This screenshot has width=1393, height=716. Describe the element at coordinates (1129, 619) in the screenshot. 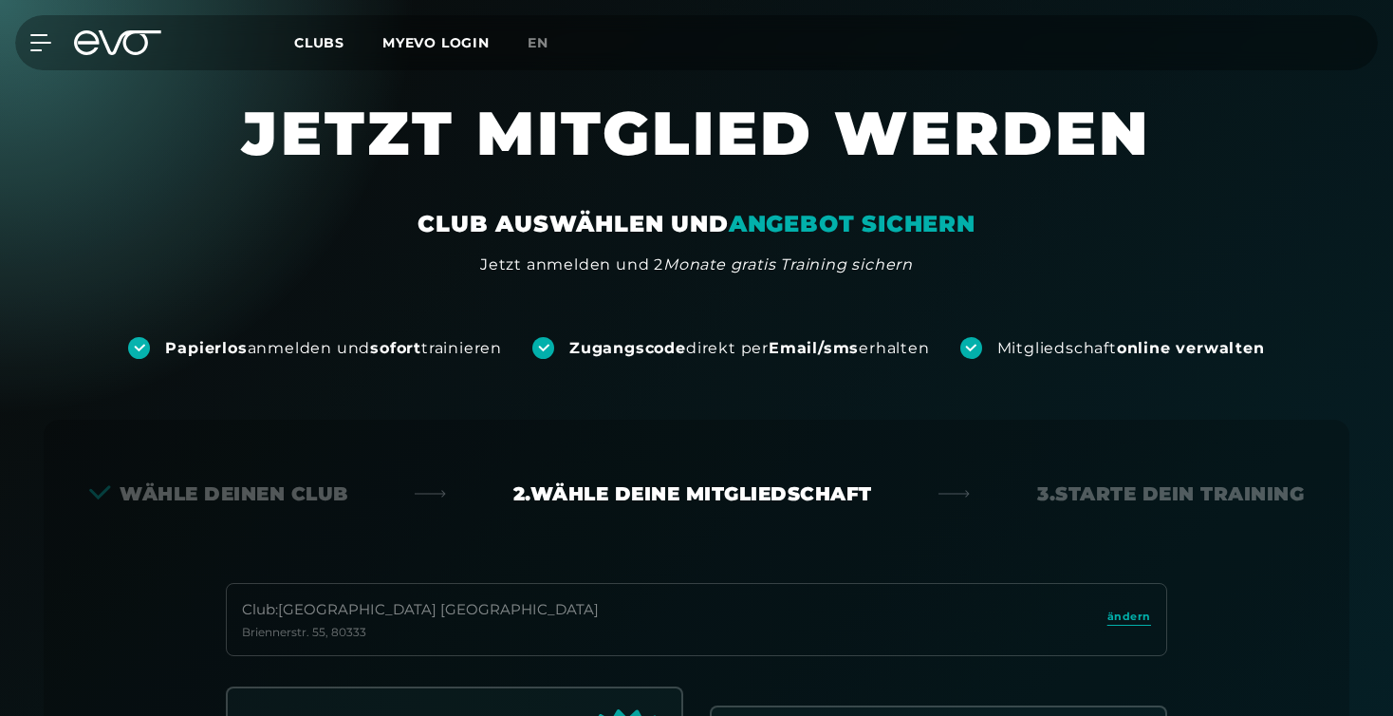

I see `a: ändern` at that location.